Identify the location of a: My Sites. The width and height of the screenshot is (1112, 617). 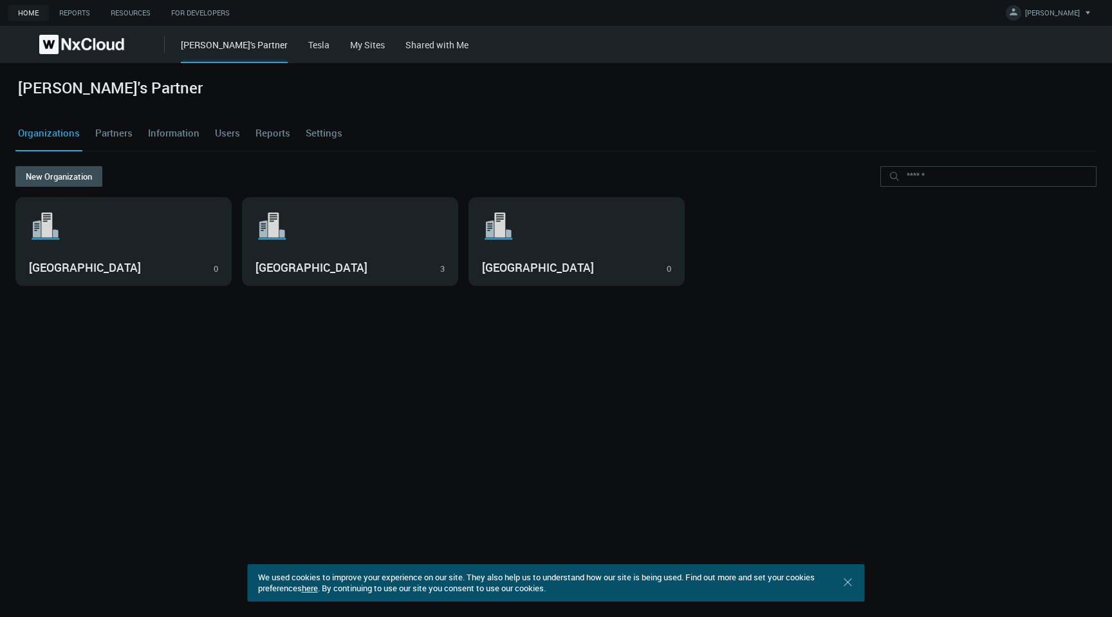
(368, 44).